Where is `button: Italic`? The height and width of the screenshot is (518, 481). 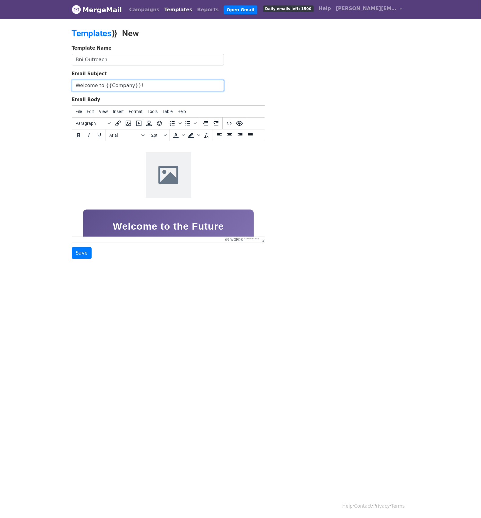
button: Italic is located at coordinates (89, 135).